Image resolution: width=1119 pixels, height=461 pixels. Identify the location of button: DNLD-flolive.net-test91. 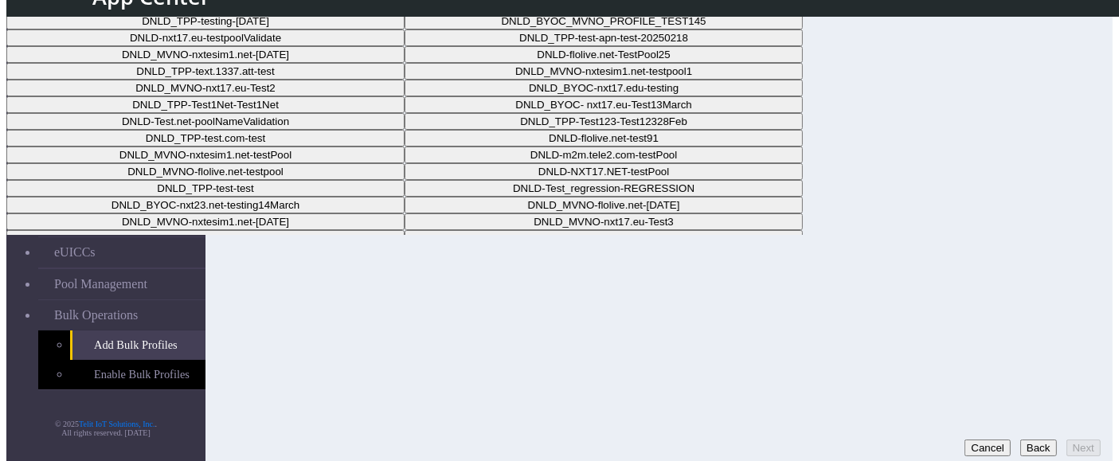
(604, 138).